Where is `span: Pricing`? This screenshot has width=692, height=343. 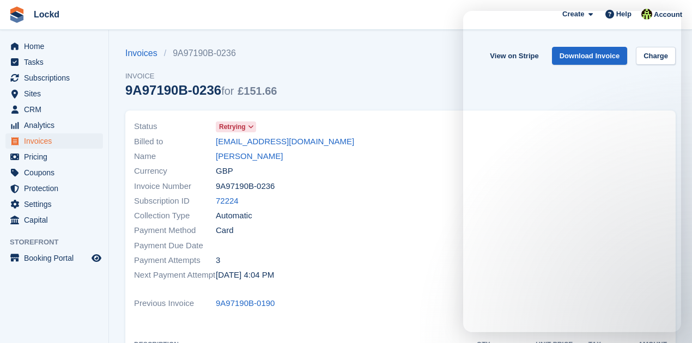
span: Pricing is located at coordinates (57, 157).